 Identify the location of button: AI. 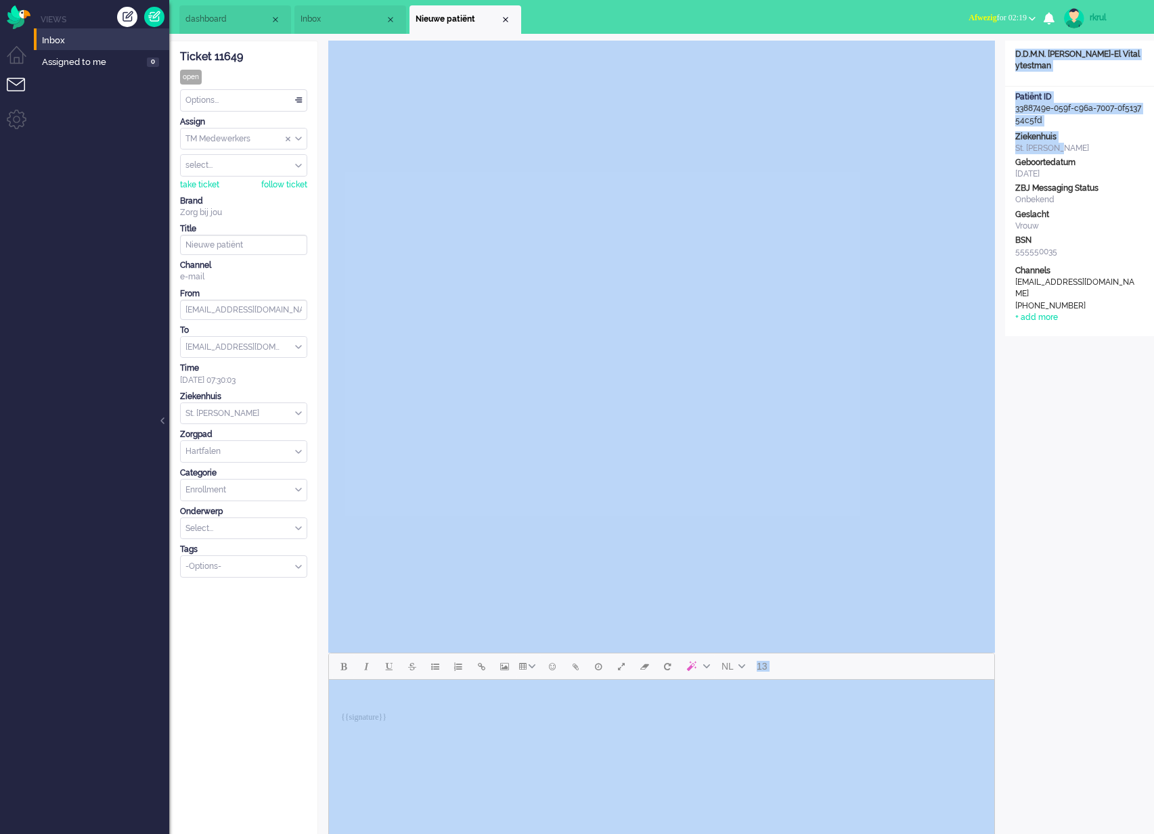
(697, 667).